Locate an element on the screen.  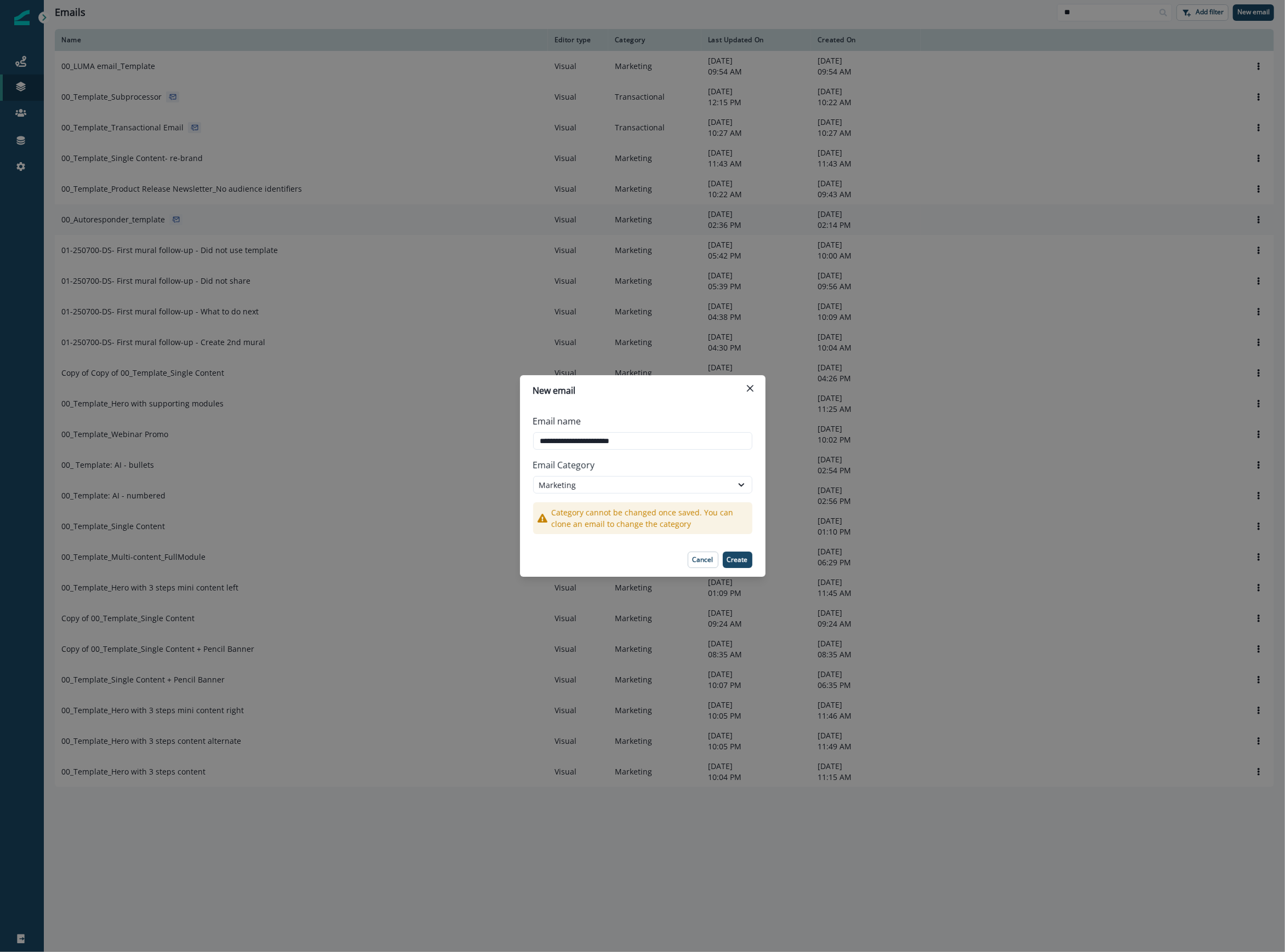
p: Create is located at coordinates (737, 560).